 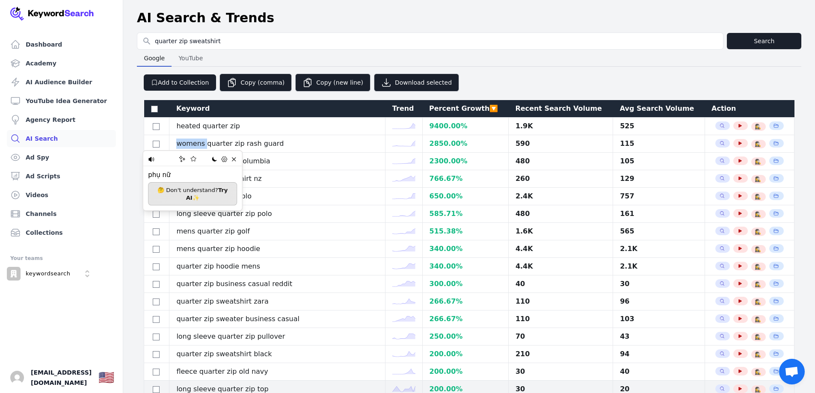 I want to click on div: 757, so click(x=658, y=196).